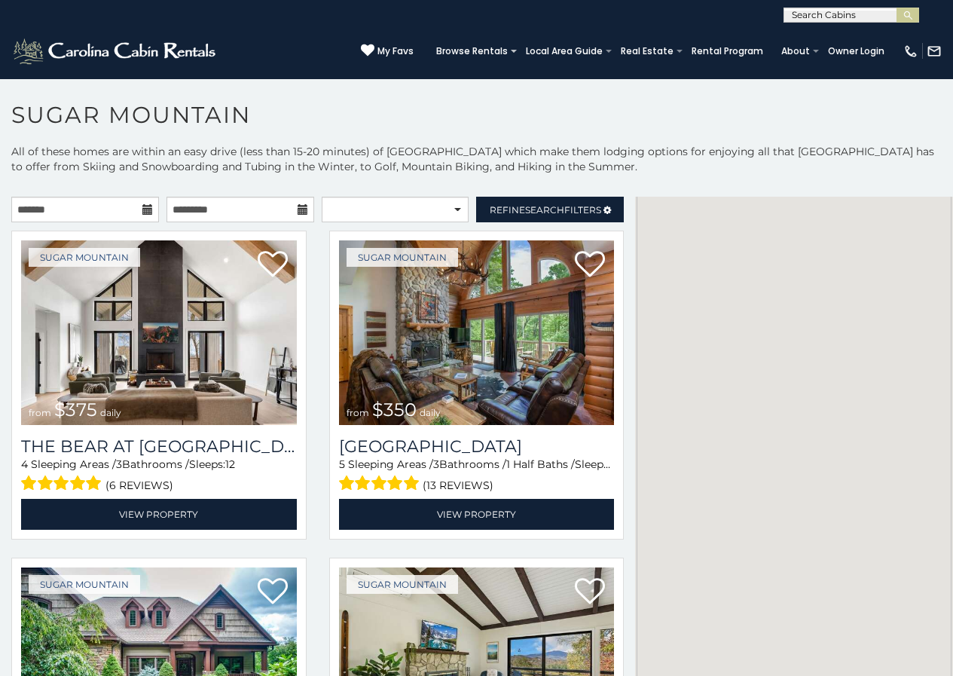 The image size is (953, 676). I want to click on span: $375, so click(75, 409).